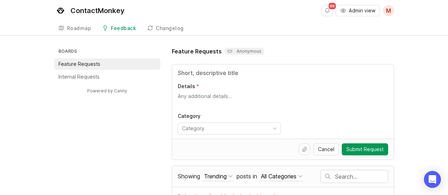 The height and width of the screenshot is (195, 448). Describe the element at coordinates (358, 11) in the screenshot. I see `button: Admin view` at that location.